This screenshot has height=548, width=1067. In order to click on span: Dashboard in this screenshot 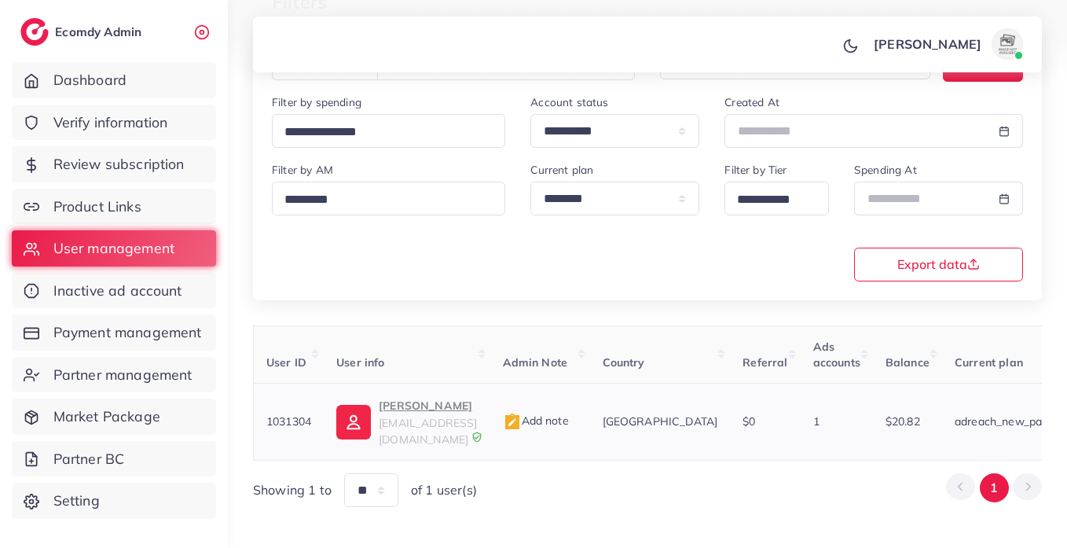, I will do `click(90, 80)`.